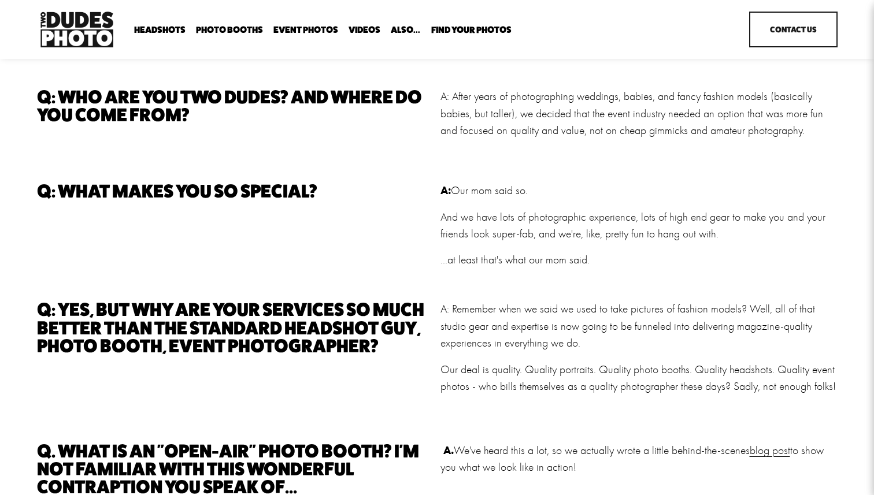 This screenshot has width=874, height=495. Describe the element at coordinates (639, 459) in the screenshot. I see `p: We've heard this a lot, so we actually wrote a little behind-the-scenes to show you what we look ...` at that location.